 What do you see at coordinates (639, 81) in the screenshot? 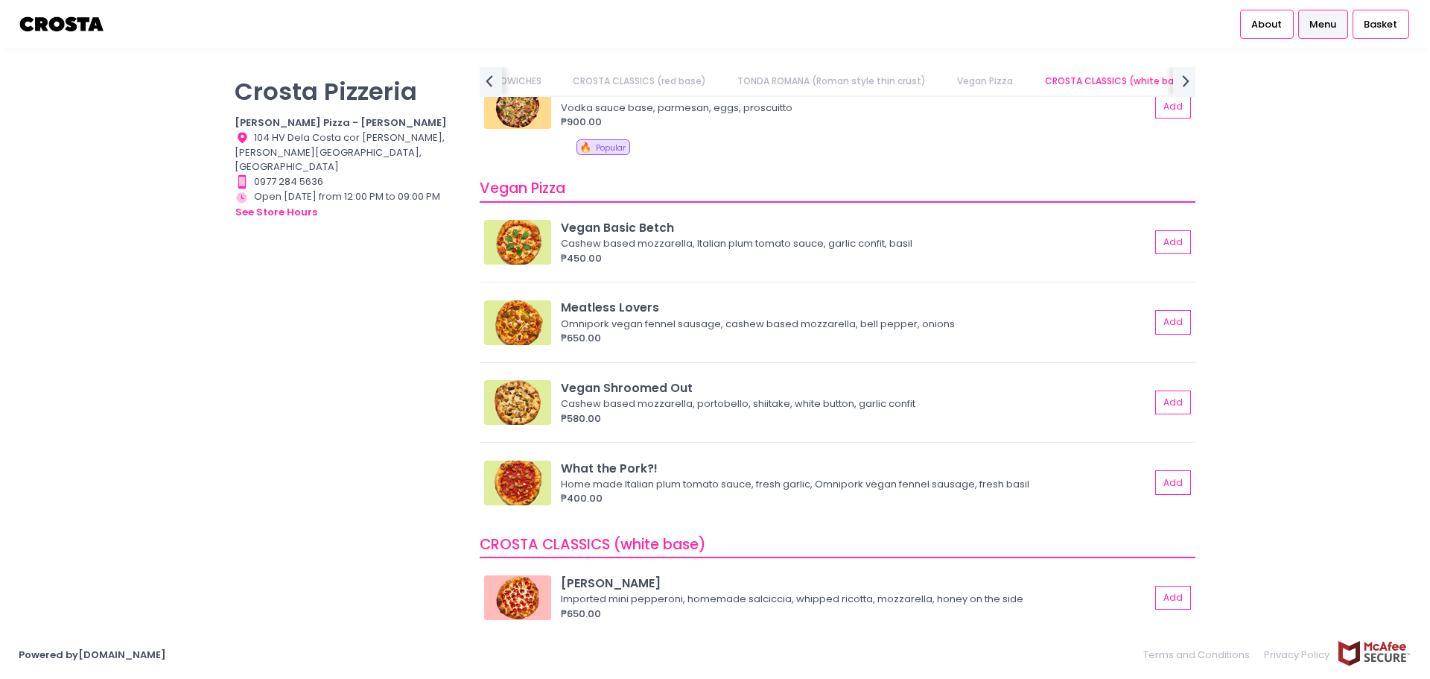
I see `a: CROSTA CLASSICS (red base)` at bounding box center [639, 81].